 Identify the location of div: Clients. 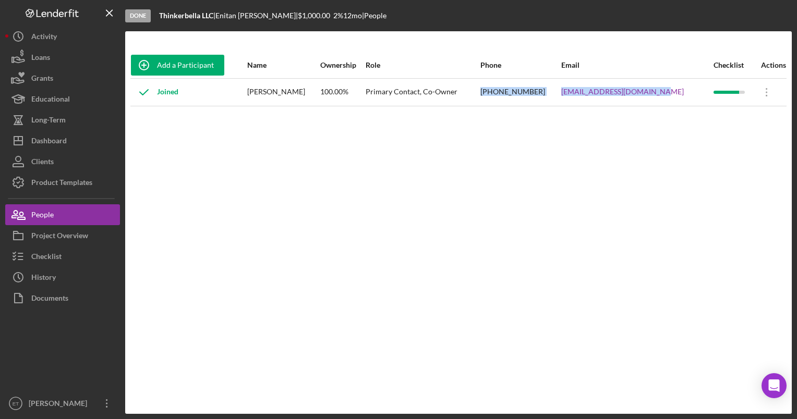
(42, 163).